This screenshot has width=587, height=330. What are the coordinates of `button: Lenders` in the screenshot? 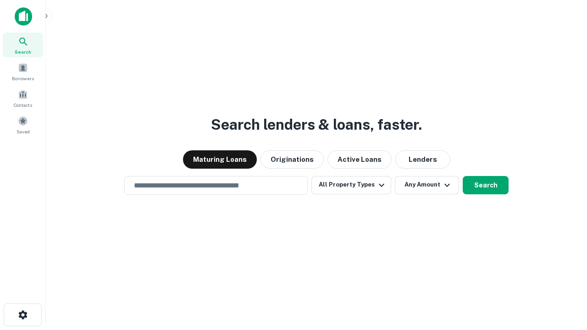 It's located at (423, 159).